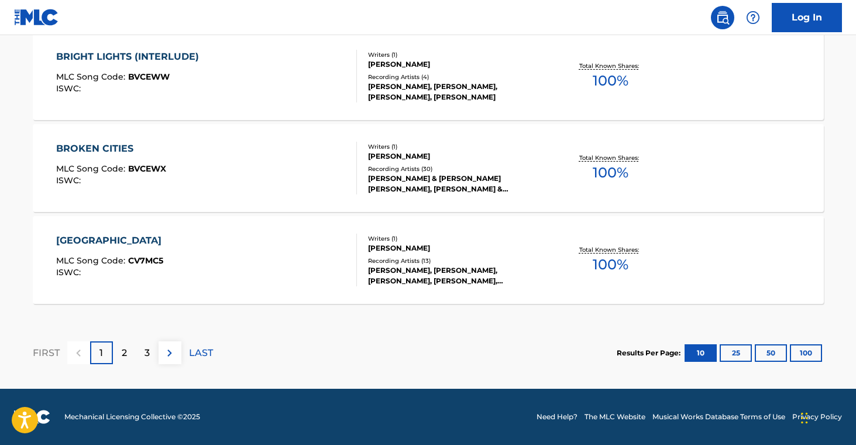 The width and height of the screenshot is (856, 445). I want to click on img: logo, so click(32, 417).